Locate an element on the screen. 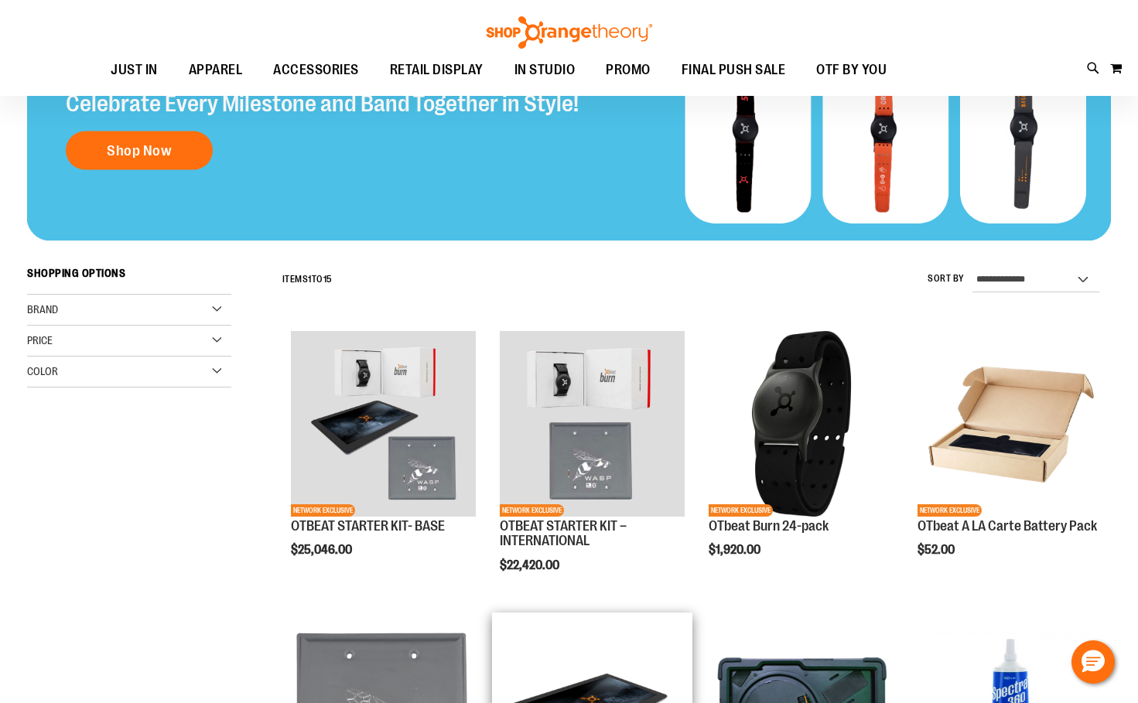 The height and width of the screenshot is (703, 1138). a: APPAREL is located at coordinates (216, 70).